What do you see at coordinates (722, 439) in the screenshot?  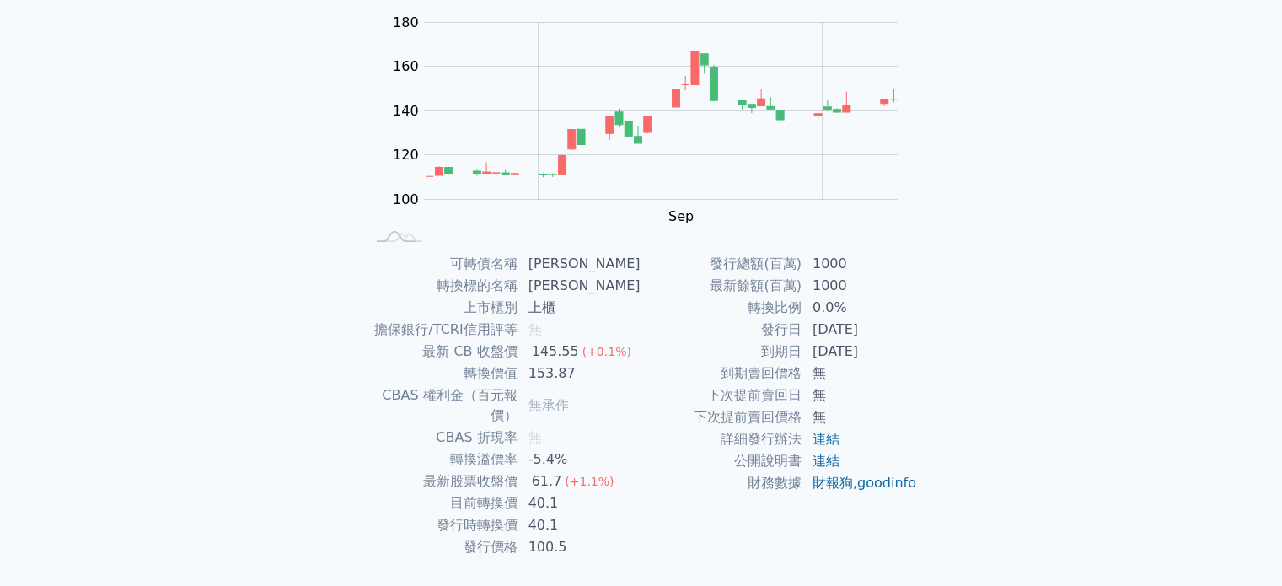 I see `td: 詳細發行辦法` at bounding box center [722, 439].